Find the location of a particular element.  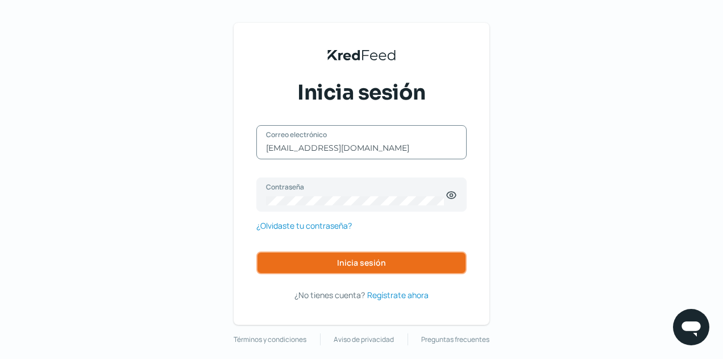

span: Aviso de privacidad is located at coordinates (364, 339).